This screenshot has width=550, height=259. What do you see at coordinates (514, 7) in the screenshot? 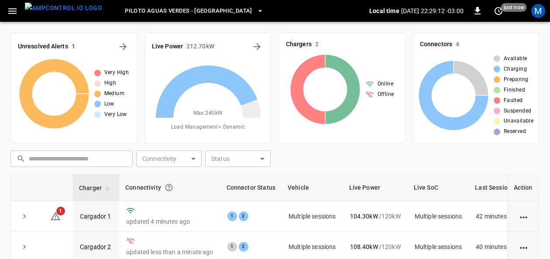
I see `span: just now` at bounding box center [514, 7].